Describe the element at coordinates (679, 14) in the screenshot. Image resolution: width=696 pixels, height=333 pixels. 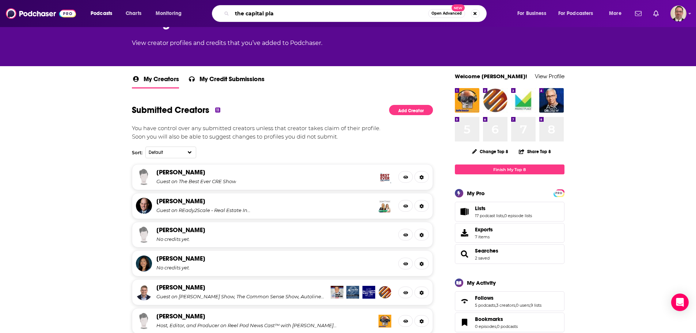
I see `img: User Profile` at that location.